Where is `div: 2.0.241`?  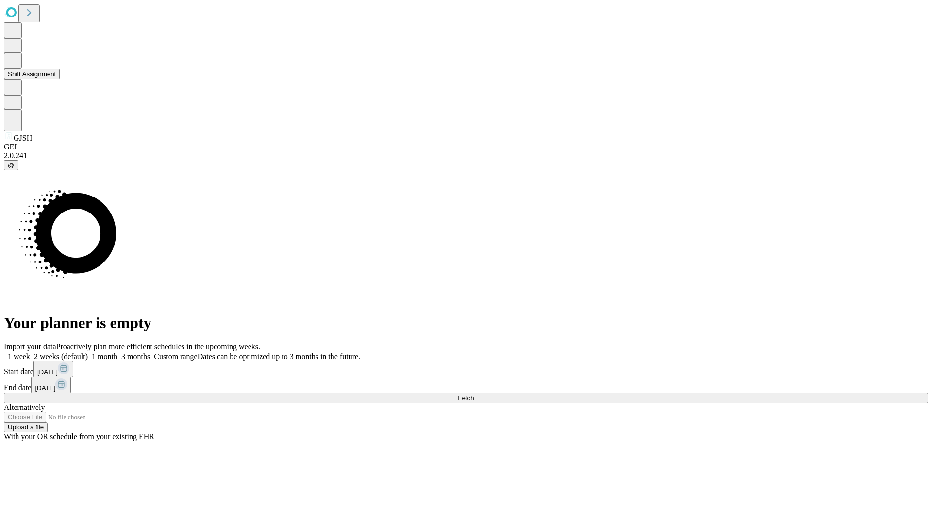
div: 2.0.241 is located at coordinates (466, 156).